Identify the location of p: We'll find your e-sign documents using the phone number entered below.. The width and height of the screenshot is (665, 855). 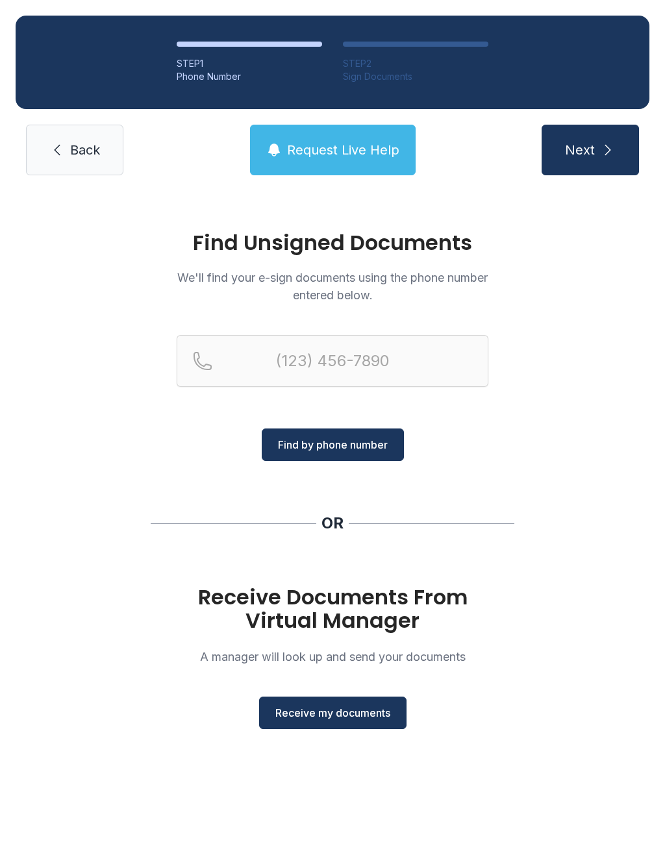
(332, 286).